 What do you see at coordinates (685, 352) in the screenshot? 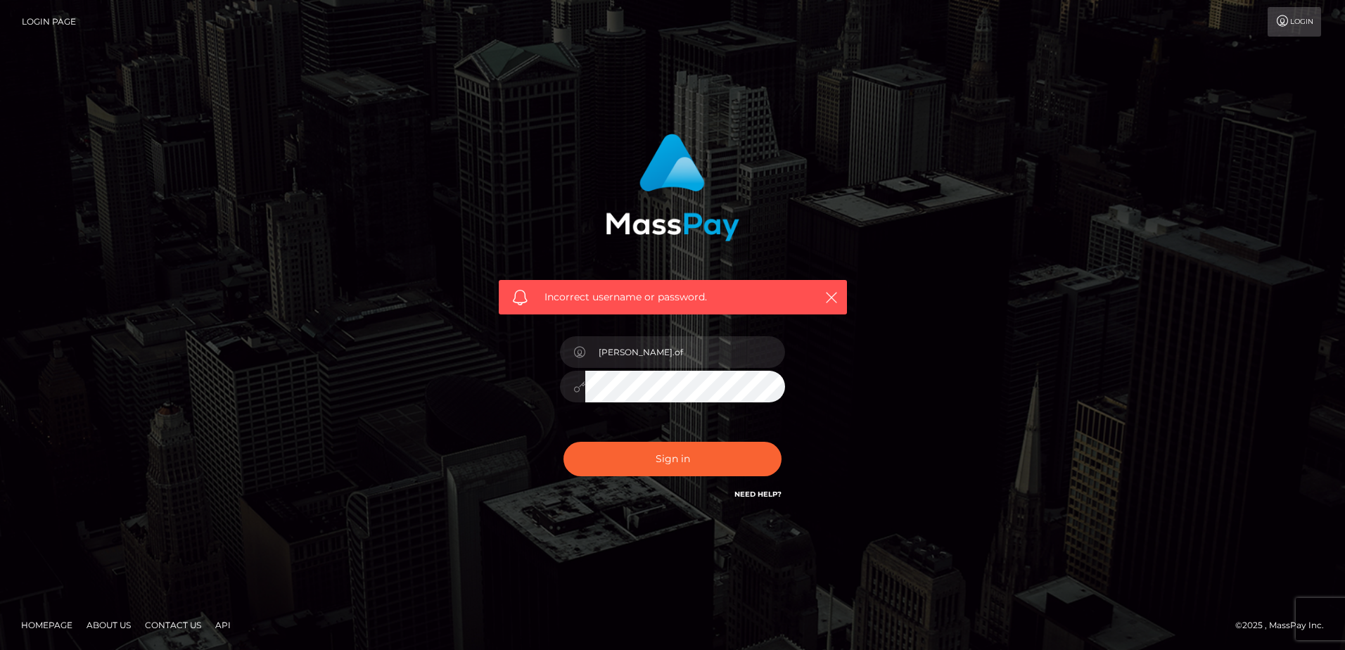
I see `input: Username...` at bounding box center [685, 352].